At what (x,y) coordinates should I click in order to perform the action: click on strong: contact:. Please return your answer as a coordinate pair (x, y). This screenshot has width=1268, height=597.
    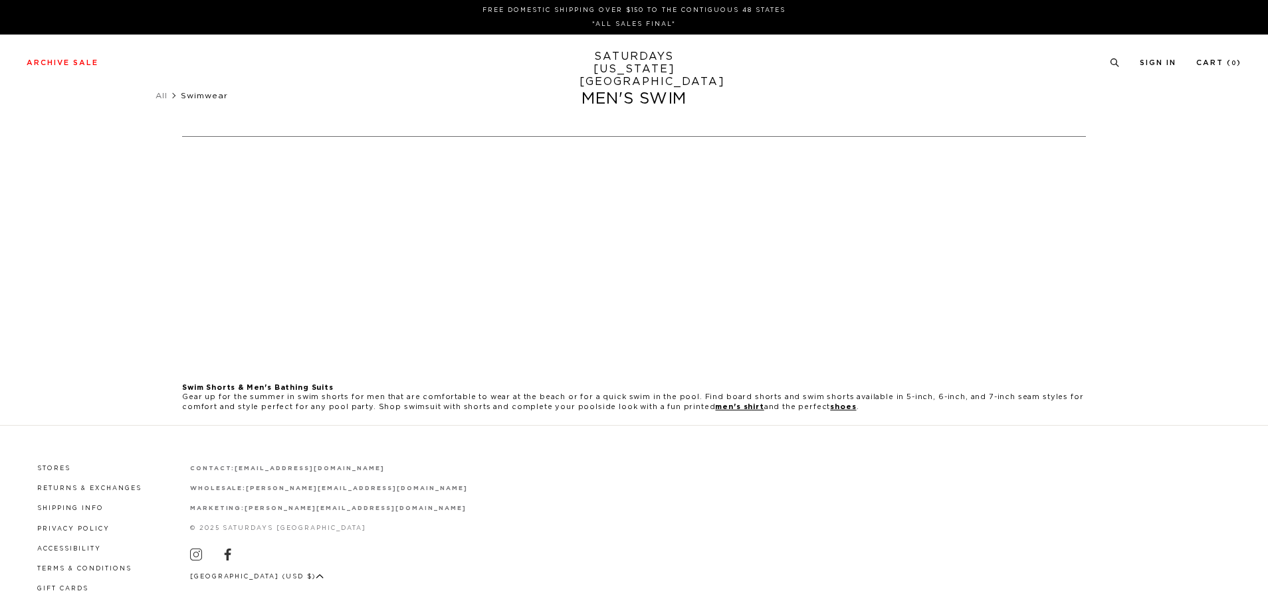
    Looking at the image, I should click on (213, 468).